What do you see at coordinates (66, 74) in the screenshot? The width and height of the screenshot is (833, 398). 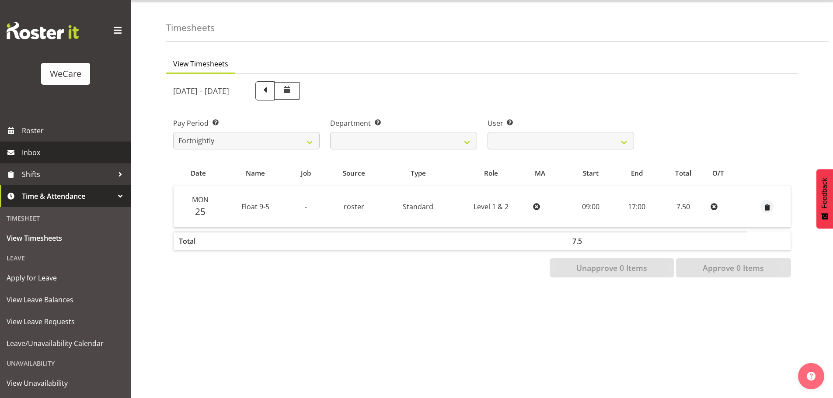 I see `div: WeCare` at bounding box center [66, 74].